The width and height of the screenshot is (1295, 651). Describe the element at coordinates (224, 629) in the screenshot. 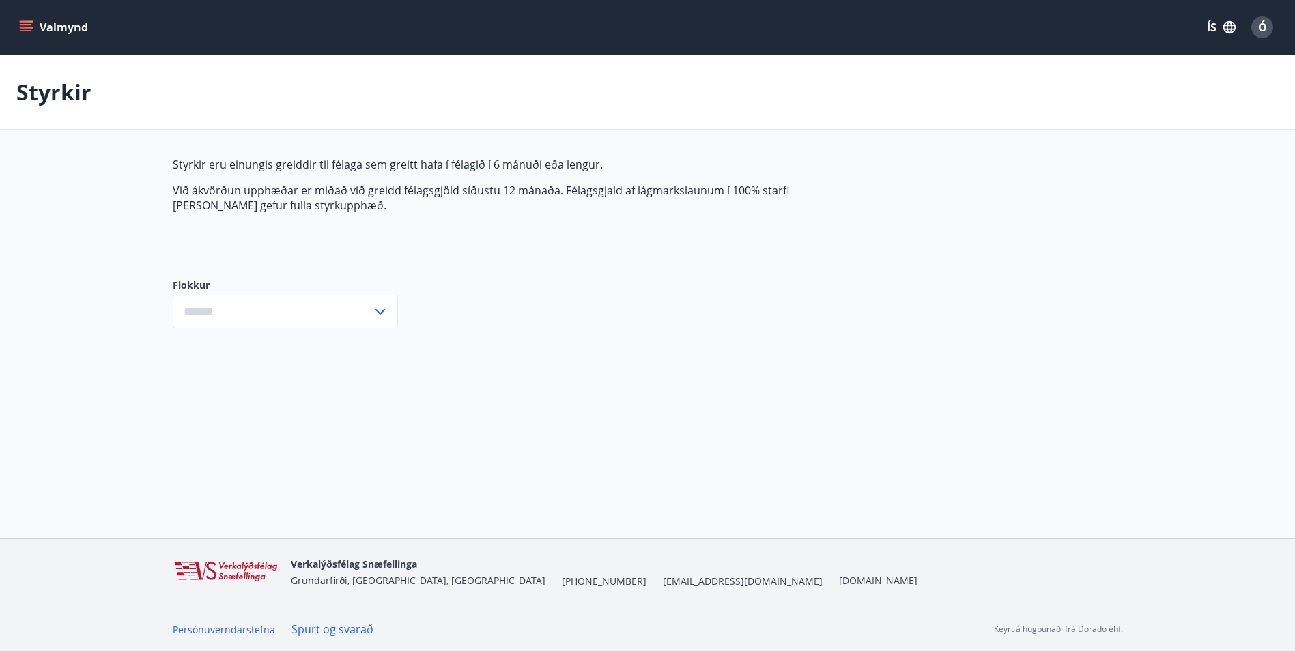

I see `a: Persónuverndarstefna` at that location.